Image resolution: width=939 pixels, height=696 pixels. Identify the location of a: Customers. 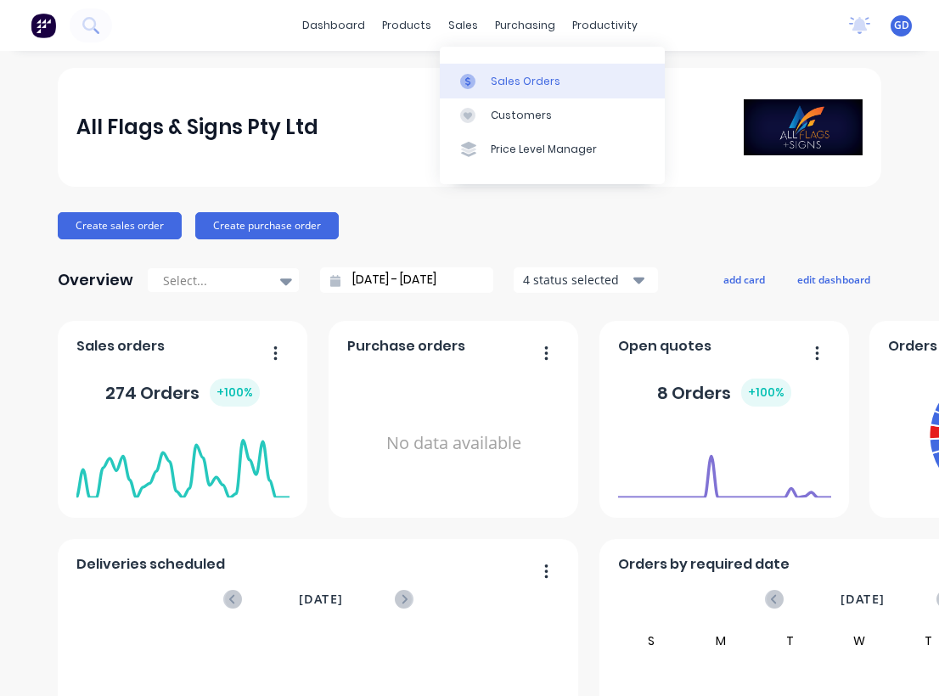
(552, 115).